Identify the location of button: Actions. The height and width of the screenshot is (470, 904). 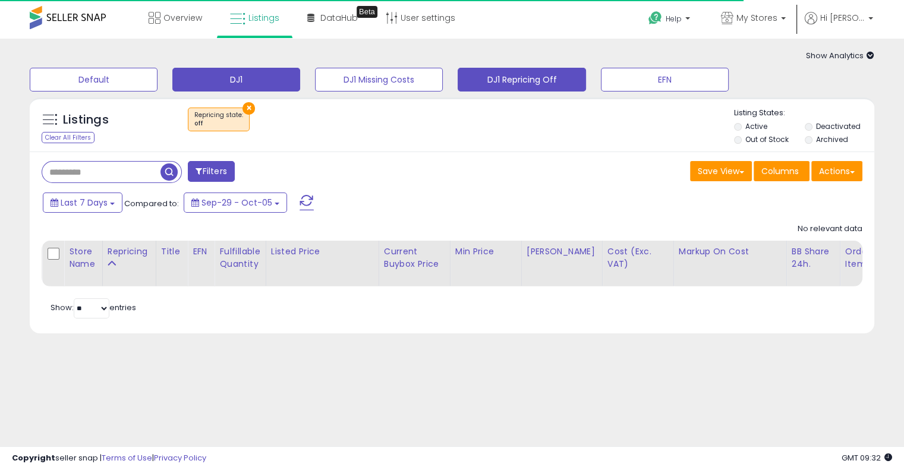
(836, 171).